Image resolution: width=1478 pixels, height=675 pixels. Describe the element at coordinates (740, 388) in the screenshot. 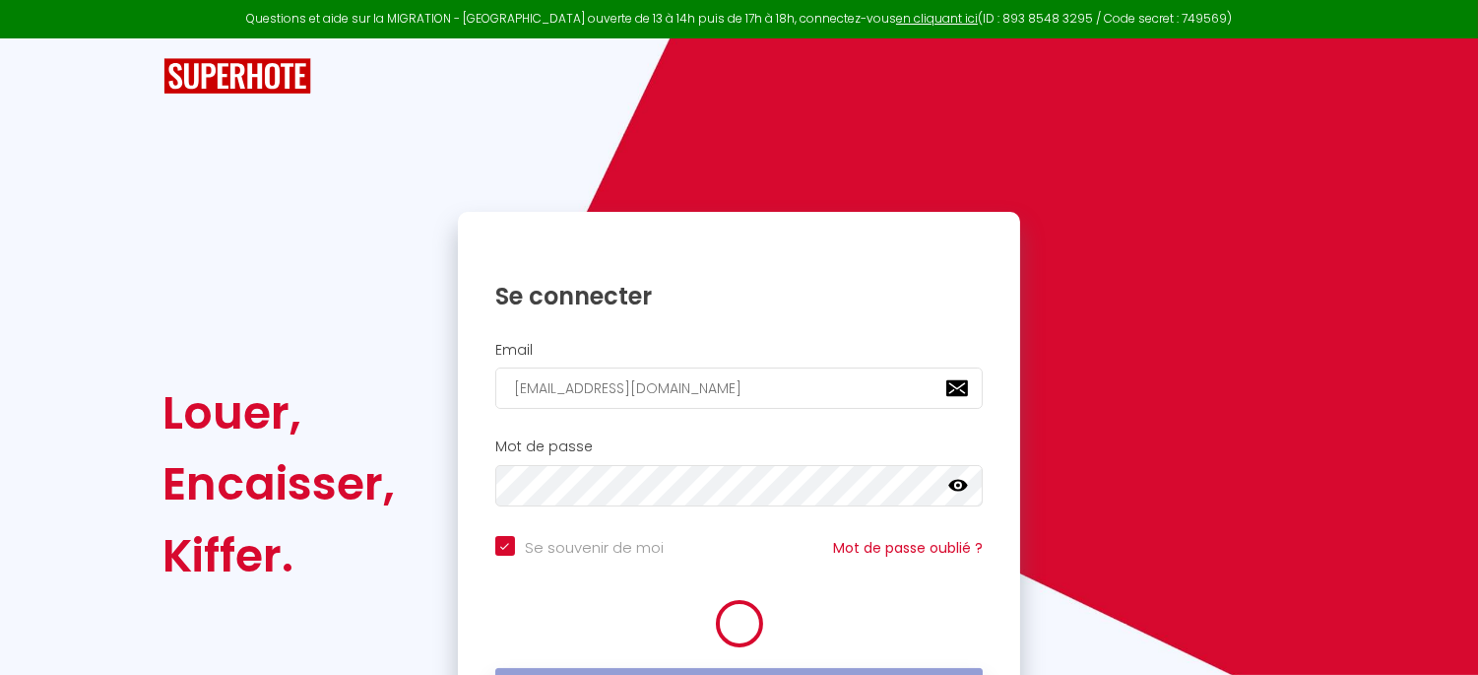

I see `input: Ton Email` at that location.